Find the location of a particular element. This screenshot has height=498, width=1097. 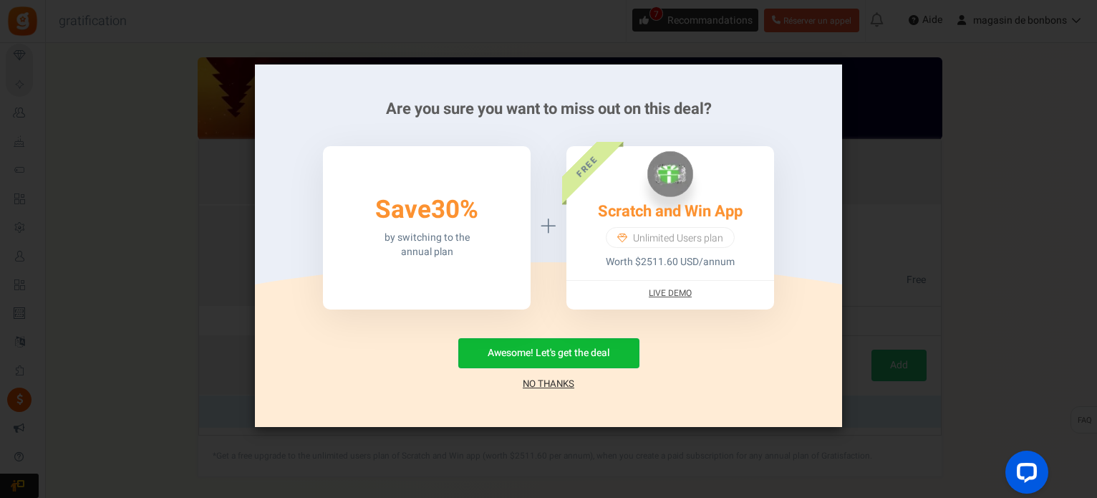

span: Unlimited Users plan is located at coordinates (678, 239).